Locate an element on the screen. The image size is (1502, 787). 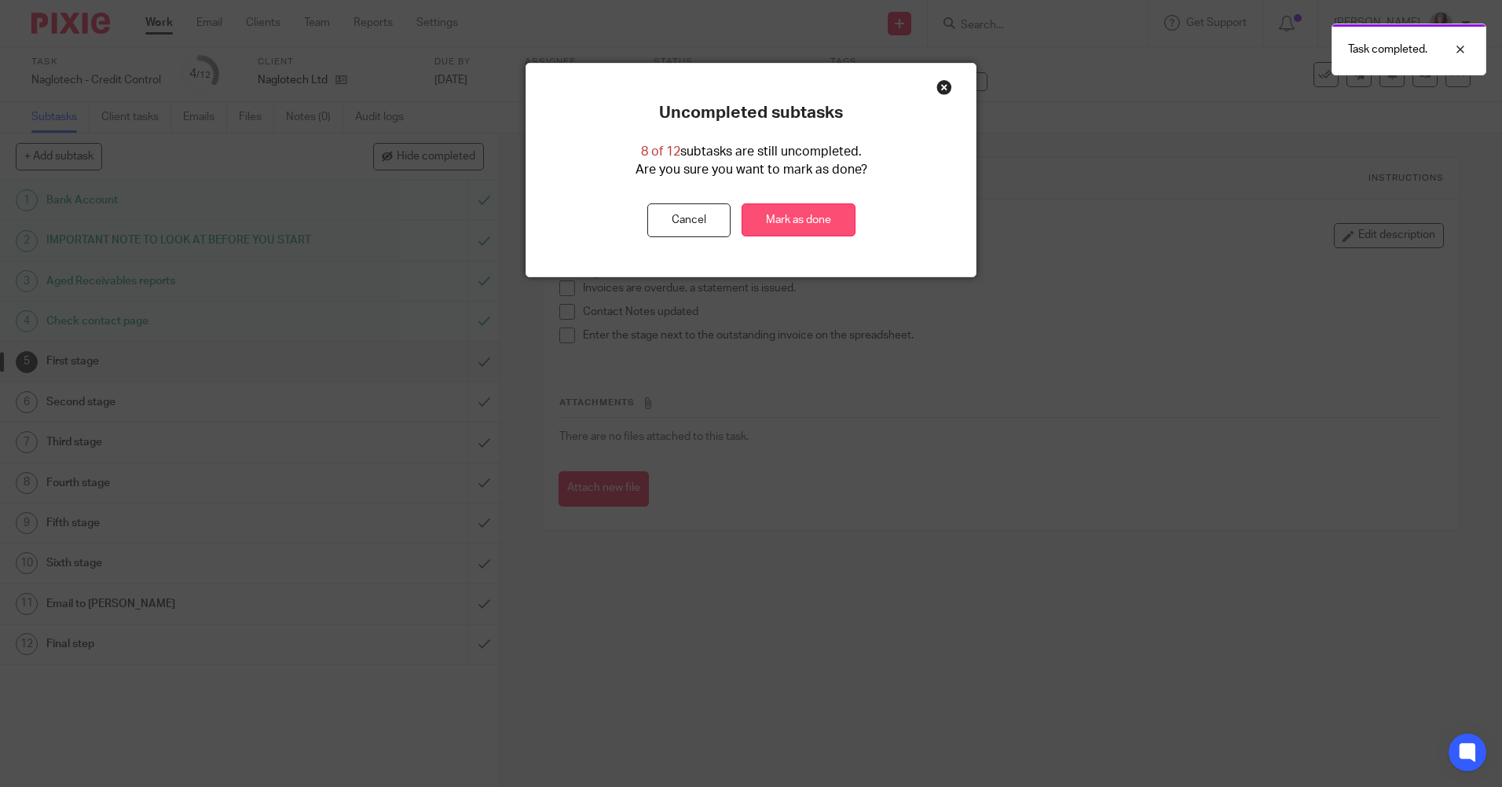
p: Uncompleted subtasks is located at coordinates (751, 113).